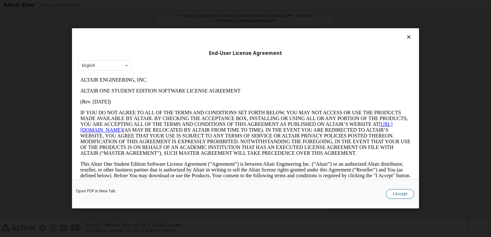 Image resolution: width=491 pixels, height=237 pixels. I want to click on p: IF YOU DO NOT AGREE TO ALL OF THE TERMS AND CONDITIONS SET FORTH BELOW, YOU MAY NOT ACCESS OR USE..., so click(168, 58).